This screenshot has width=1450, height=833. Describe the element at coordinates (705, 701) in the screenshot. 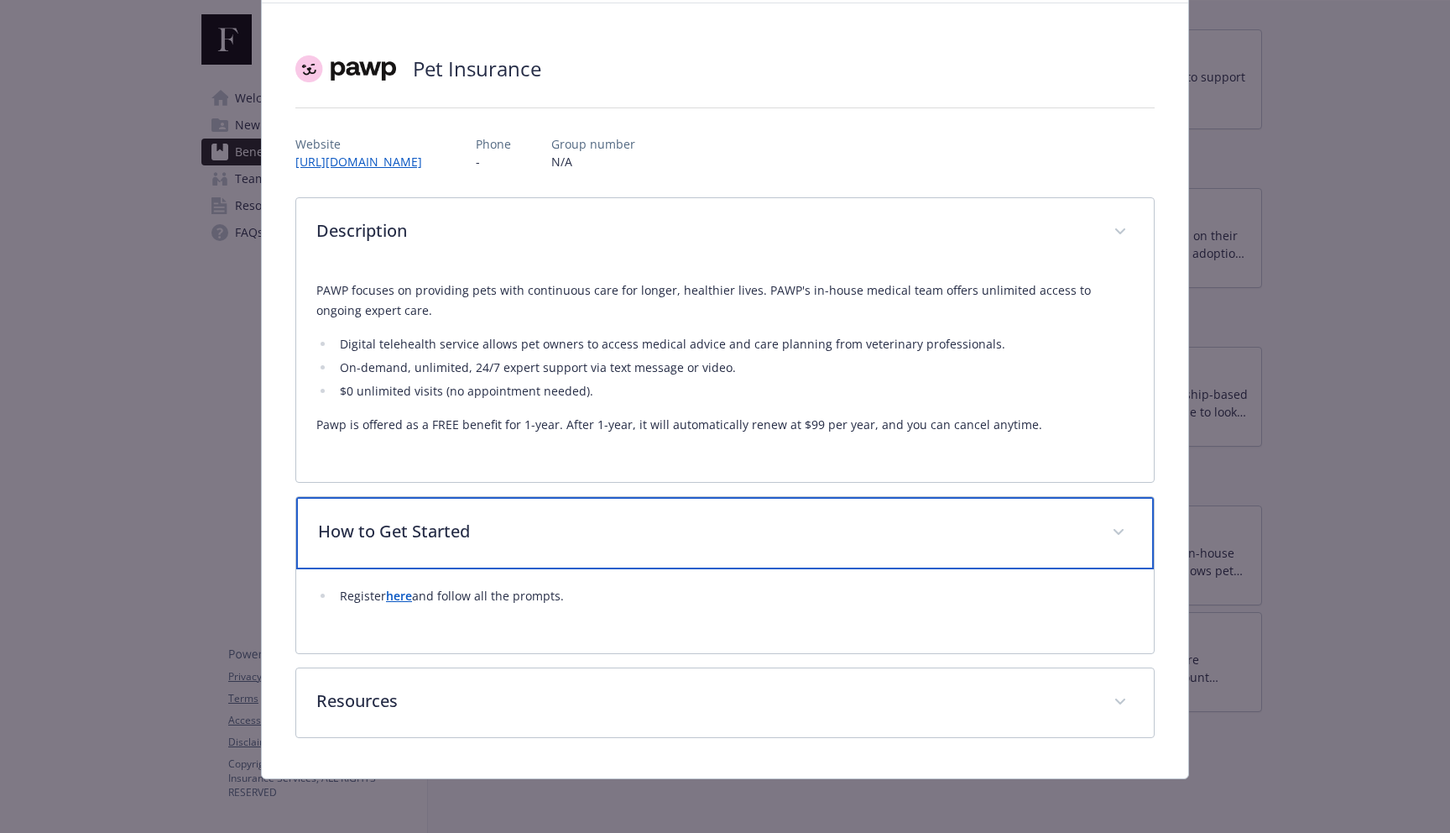

I see `p: Resources` at that location.